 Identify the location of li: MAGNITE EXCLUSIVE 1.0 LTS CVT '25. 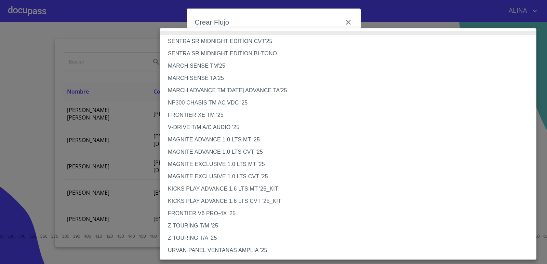
(350, 177).